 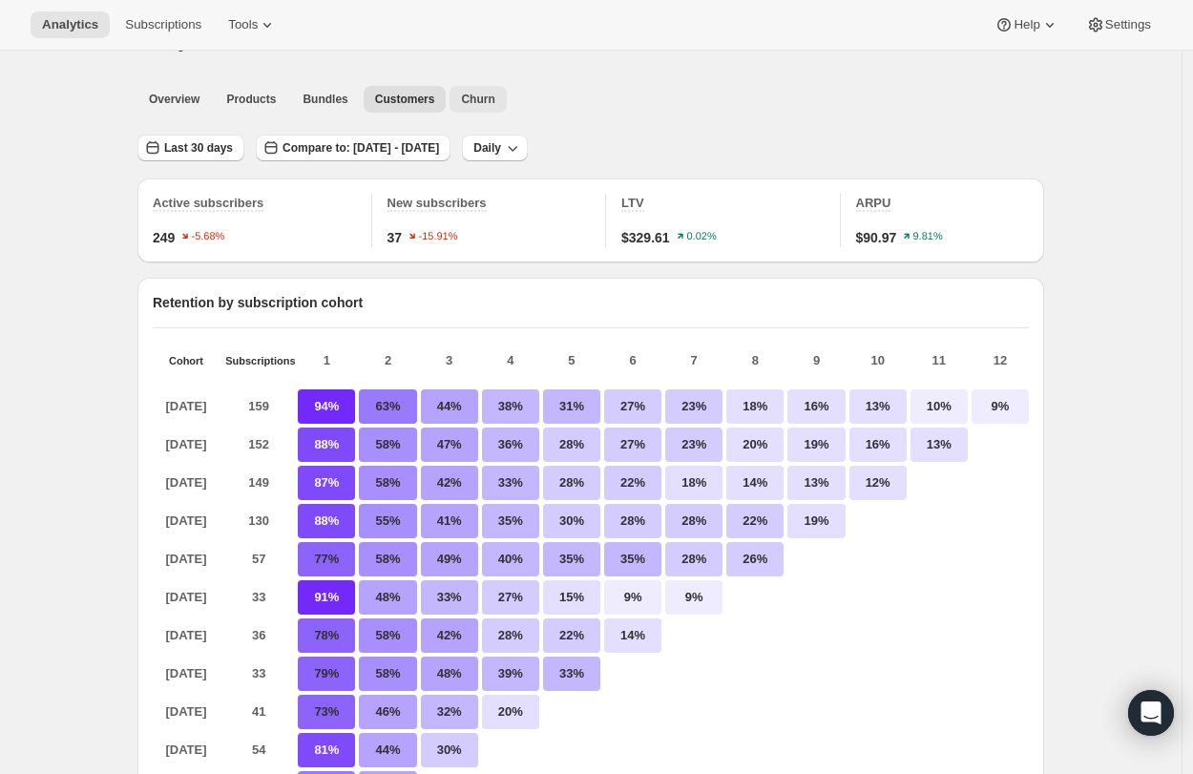 I want to click on p: 12, so click(x=1001, y=361).